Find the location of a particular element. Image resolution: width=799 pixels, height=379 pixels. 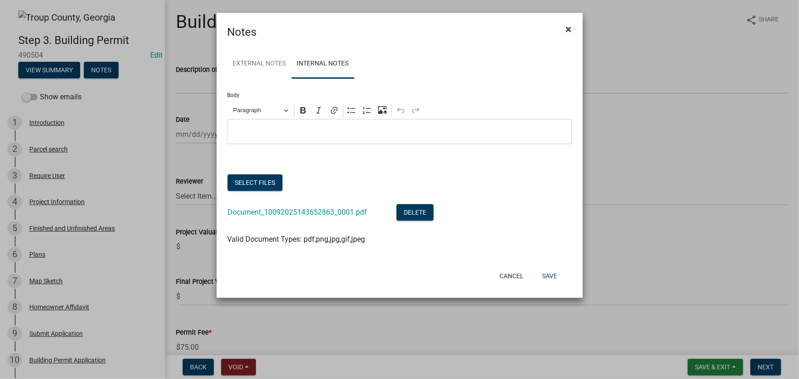

button: Delete is located at coordinates (415, 212).